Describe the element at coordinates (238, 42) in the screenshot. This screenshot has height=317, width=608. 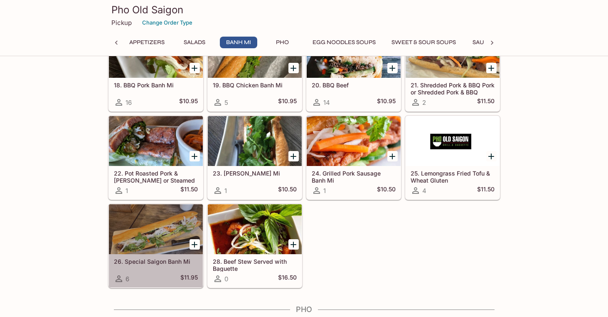
I see `button: Banh Mi` at that location.